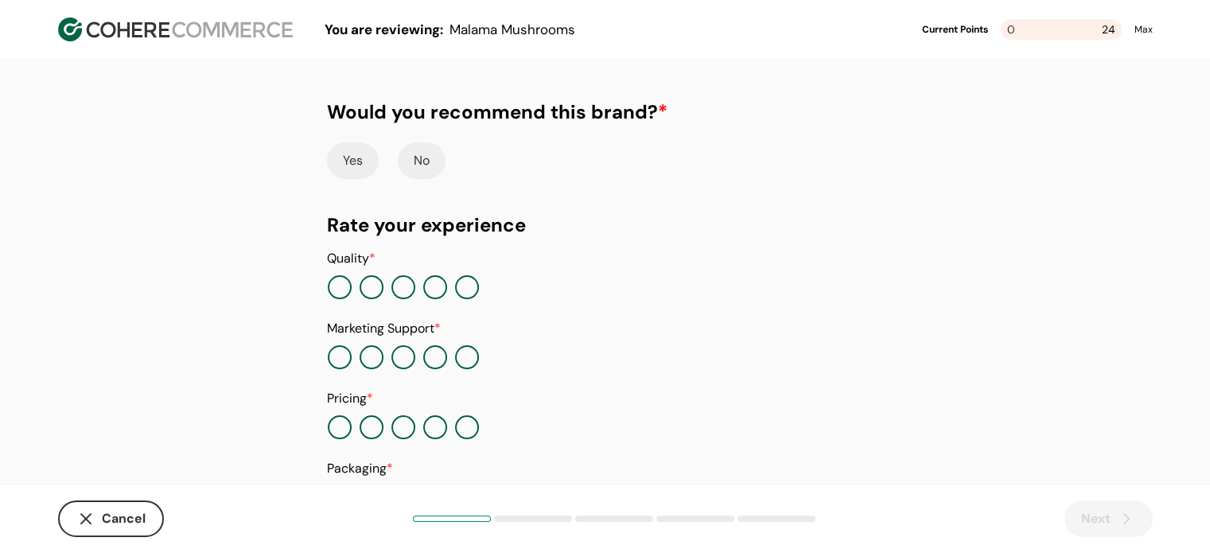 Image resolution: width=1210 pixels, height=553 pixels. What do you see at coordinates (1011, 29) in the screenshot?
I see `span: 0` at bounding box center [1011, 29].